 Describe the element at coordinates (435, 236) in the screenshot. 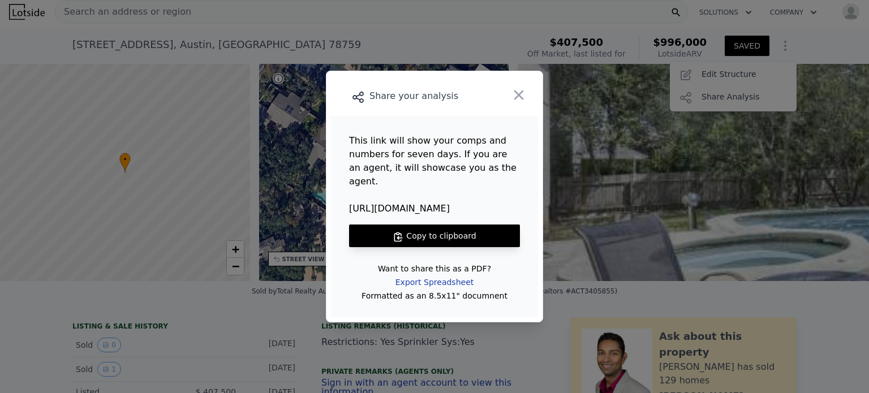

I see `button: Copy to clipboard` at that location.